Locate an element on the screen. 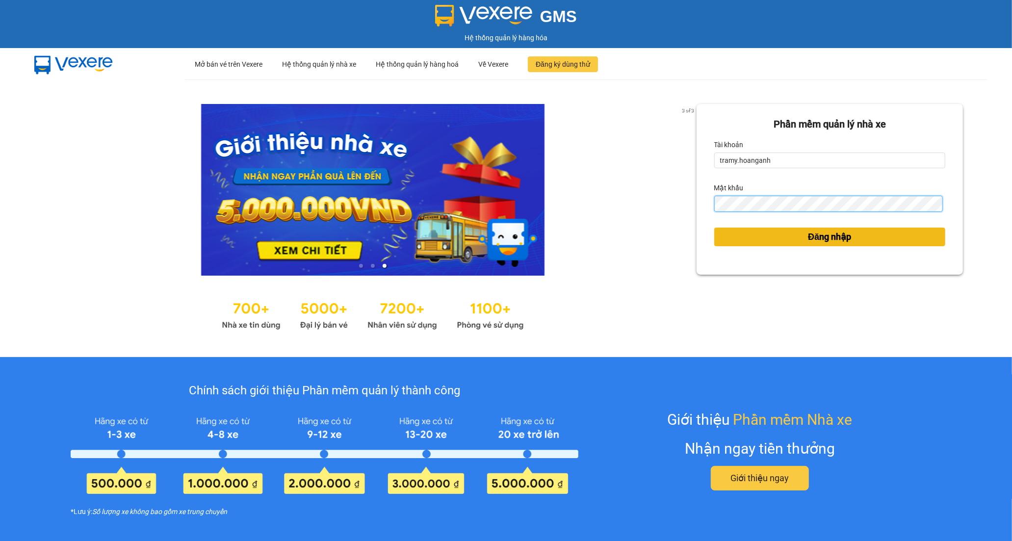 This screenshot has height=541, width=1012. img: Statistics.png is located at coordinates (373, 314).